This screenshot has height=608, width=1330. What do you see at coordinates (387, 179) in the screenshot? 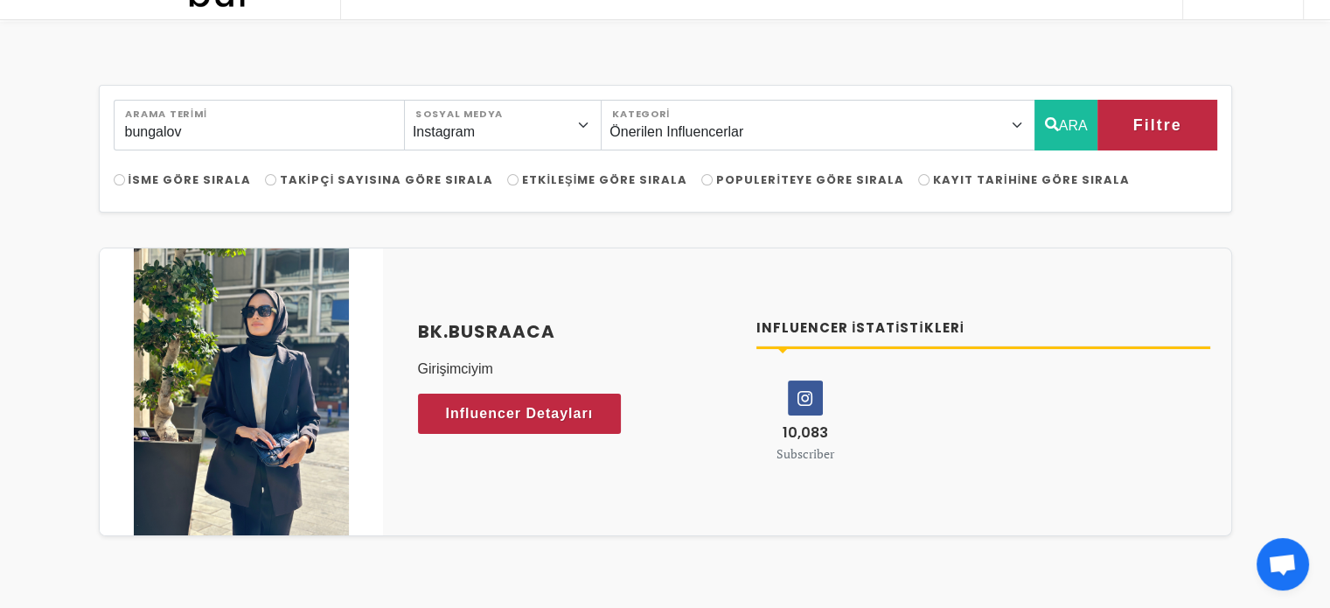
I see `span: Takipçi Sayısına Göre Sırala` at bounding box center [387, 179].